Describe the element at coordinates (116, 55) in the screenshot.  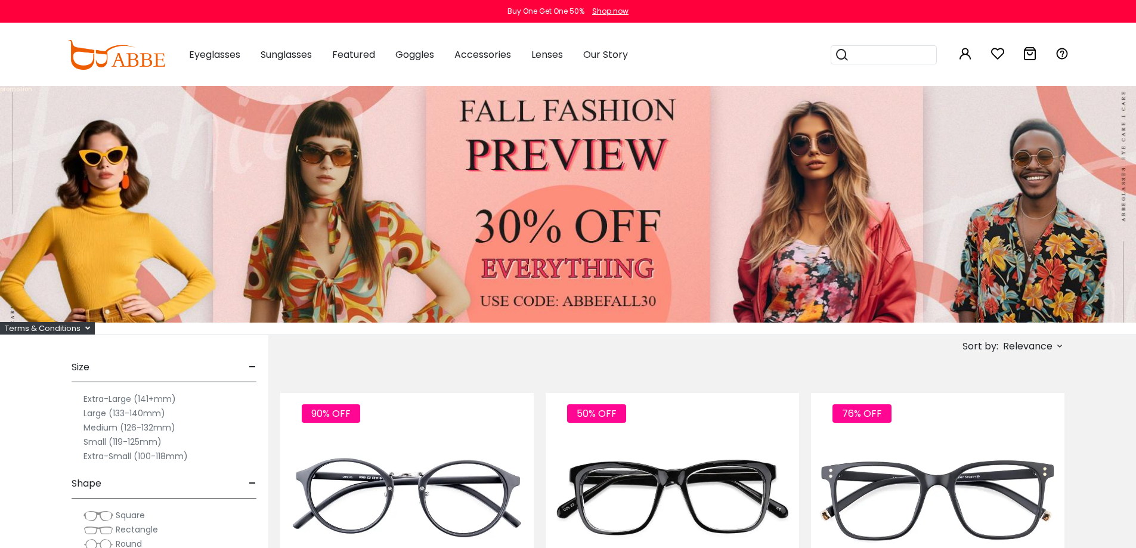
I see `img: abbeglasses.com` at that location.